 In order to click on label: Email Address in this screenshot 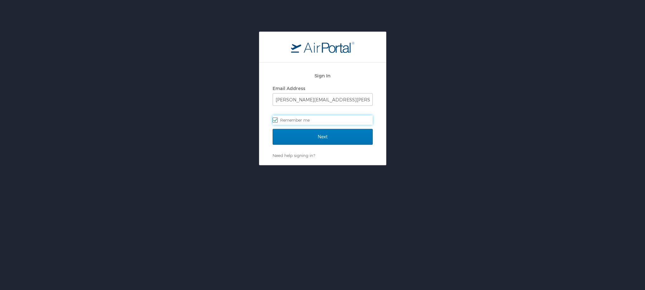, I will do `click(289, 88)`.